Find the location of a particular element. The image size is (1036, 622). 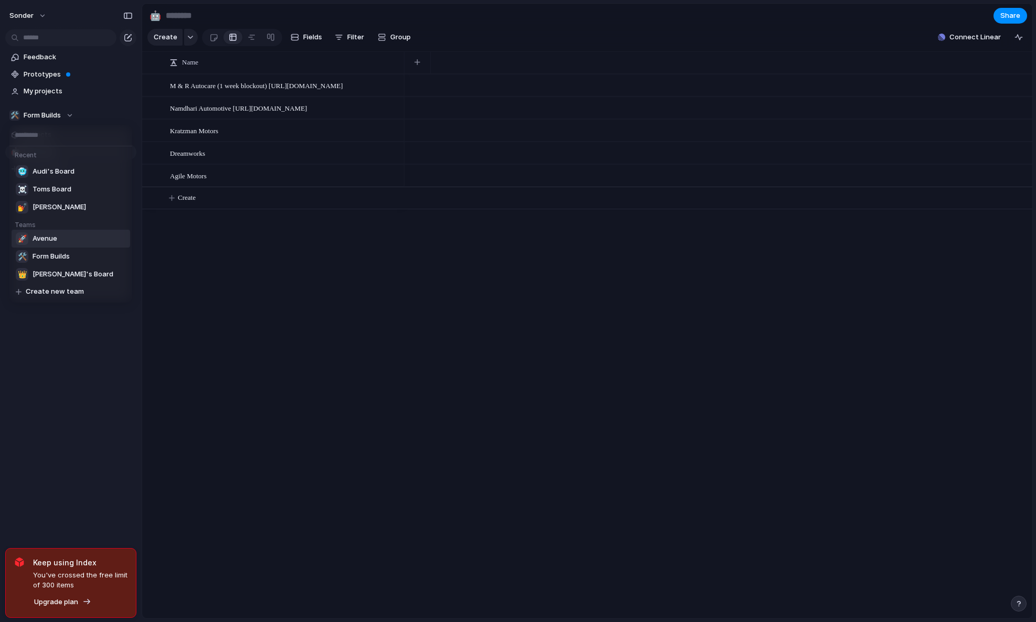

span: Toms Board is located at coordinates (52, 189).